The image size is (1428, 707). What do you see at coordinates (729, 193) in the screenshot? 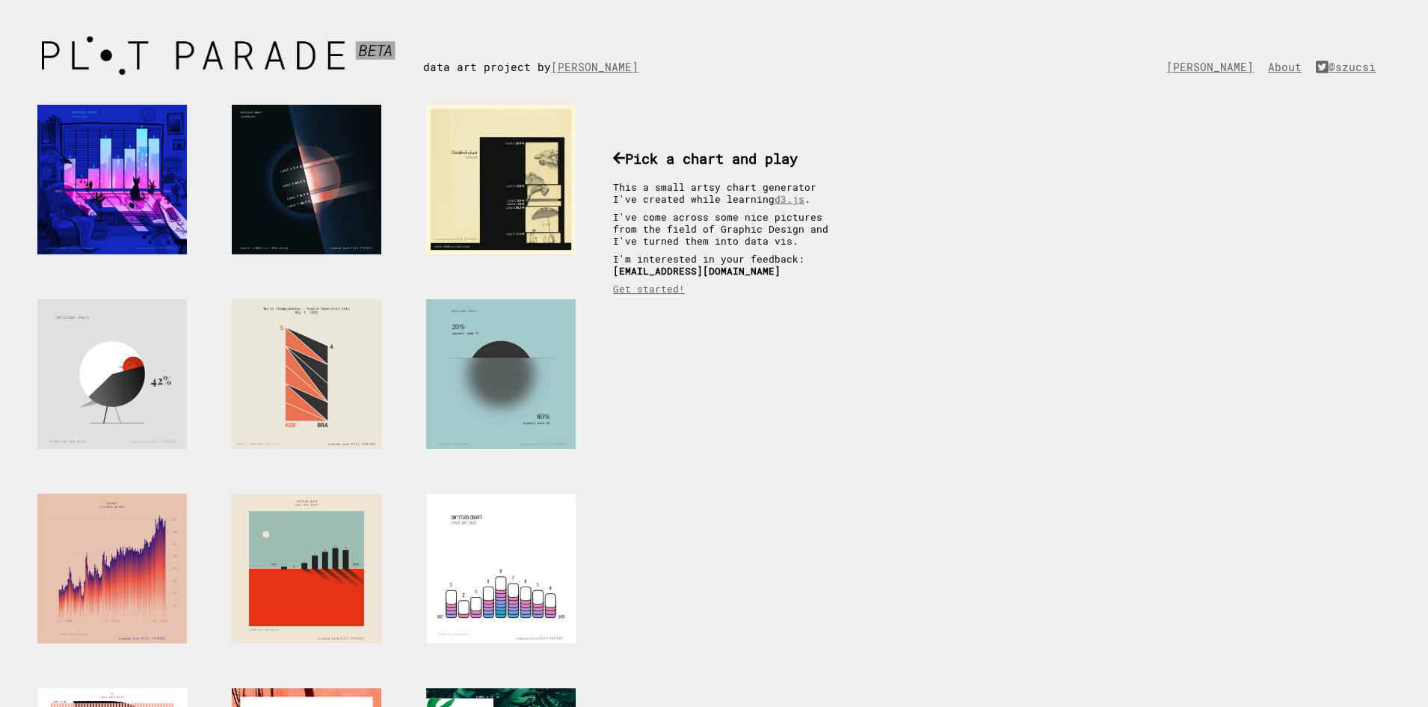
I see `p: This a small artsy chart generator I've created while learning .` at bounding box center [729, 193].